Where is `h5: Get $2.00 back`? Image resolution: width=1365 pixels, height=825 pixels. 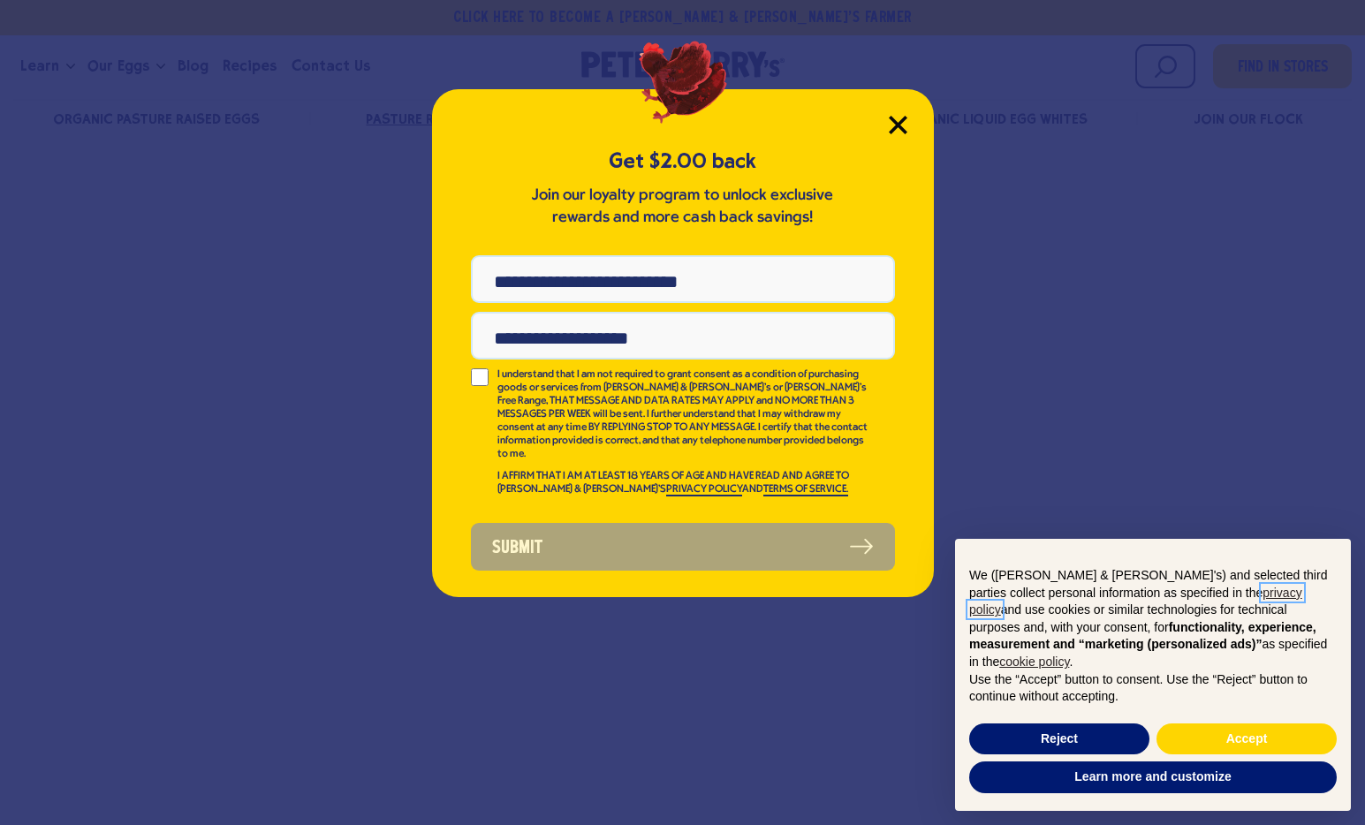 h5: Get $2.00 back is located at coordinates (683, 161).